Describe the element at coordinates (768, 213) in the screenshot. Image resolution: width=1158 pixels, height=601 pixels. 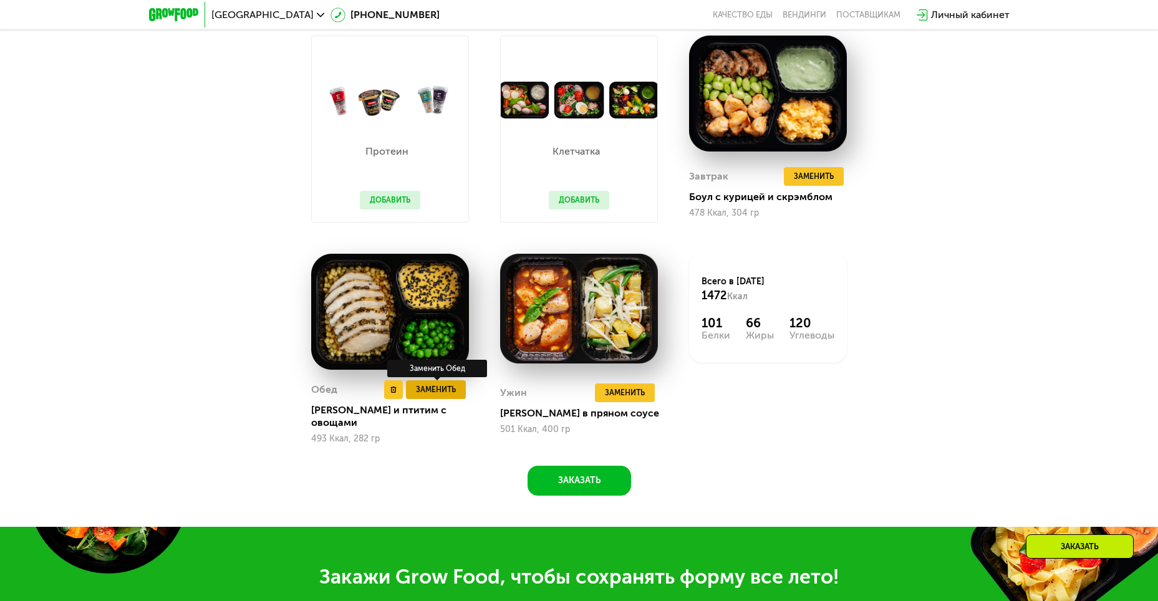
I see `div: 478 Ккал, 304 гр` at that location.